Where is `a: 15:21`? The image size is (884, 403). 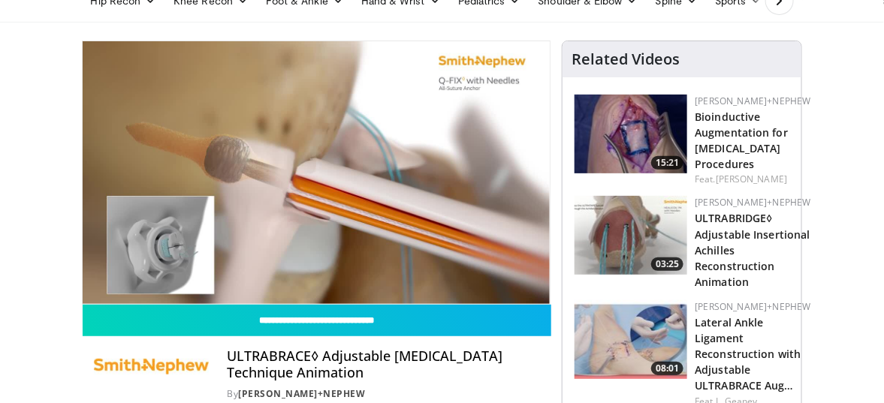 a: 15:21 is located at coordinates (631, 134).